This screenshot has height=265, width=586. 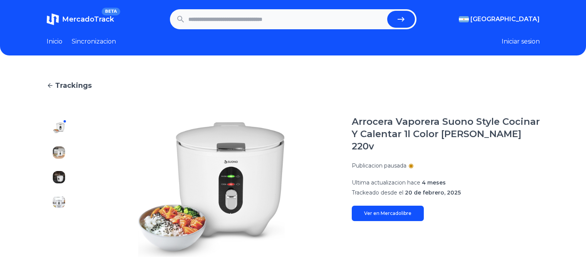 What do you see at coordinates (53, 19) in the screenshot?
I see `img: MercadoTrack` at bounding box center [53, 19].